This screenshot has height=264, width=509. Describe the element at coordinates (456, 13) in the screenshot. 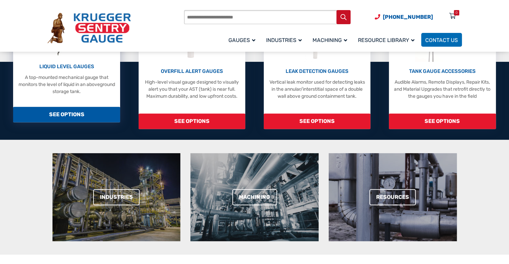

I see `div: 0` at that location.